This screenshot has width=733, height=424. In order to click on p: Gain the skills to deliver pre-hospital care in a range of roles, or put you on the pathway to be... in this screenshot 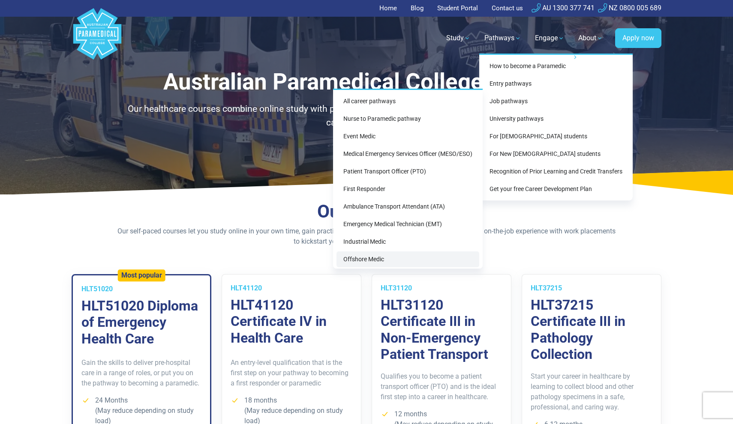, I will do `click(141, 373)`.